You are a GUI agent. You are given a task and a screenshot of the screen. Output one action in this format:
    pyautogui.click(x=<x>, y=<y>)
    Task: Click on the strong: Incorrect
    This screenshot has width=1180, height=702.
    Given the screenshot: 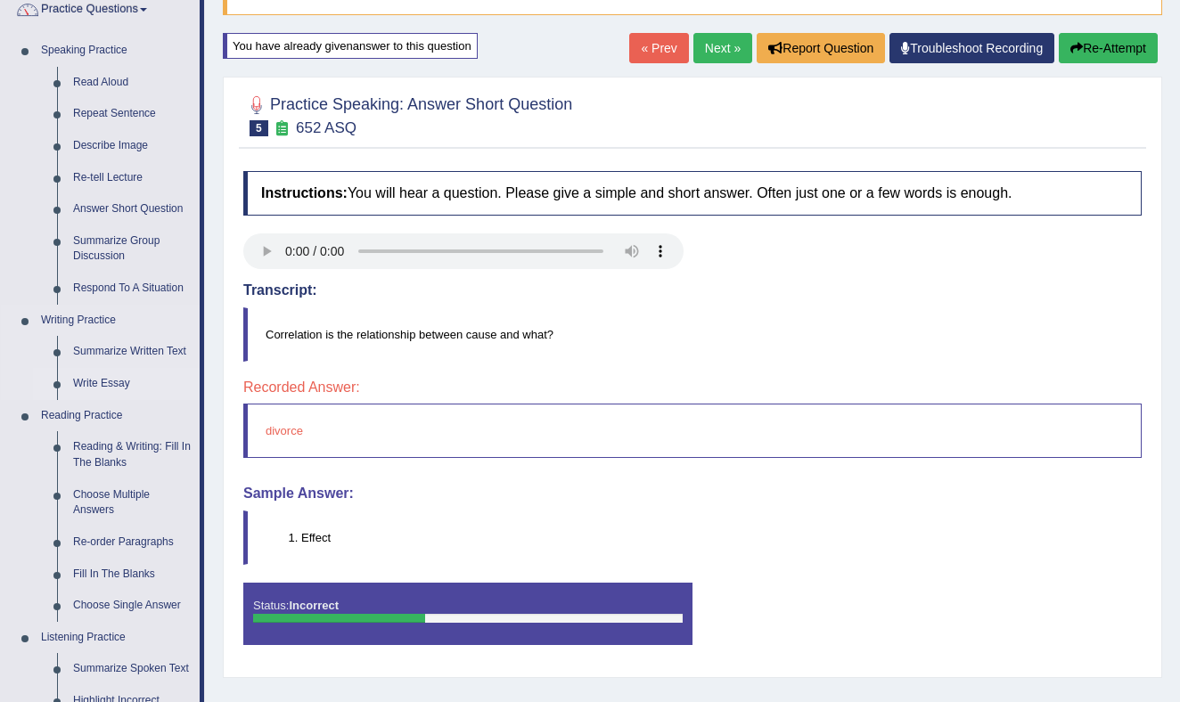 What is the action you would take?
    pyautogui.click(x=314, y=605)
    